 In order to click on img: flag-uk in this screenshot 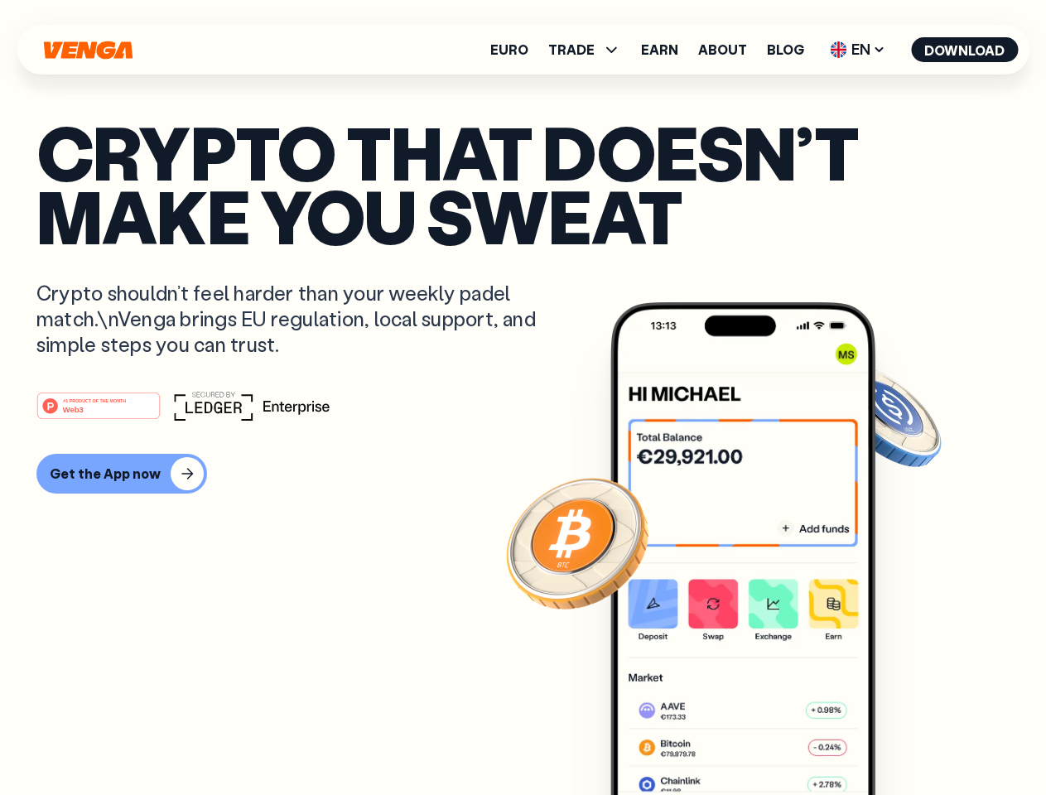, I will do `click(838, 50)`.